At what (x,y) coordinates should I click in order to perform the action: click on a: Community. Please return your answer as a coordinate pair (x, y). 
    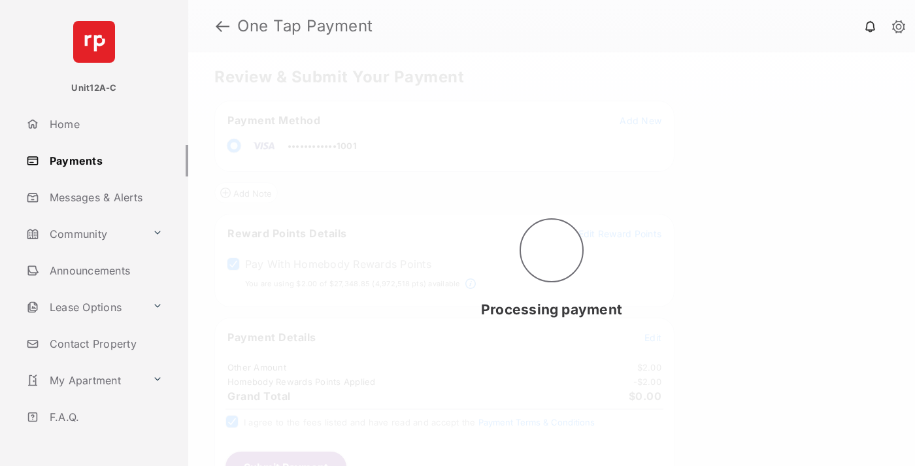
    Looking at the image, I should click on (84, 234).